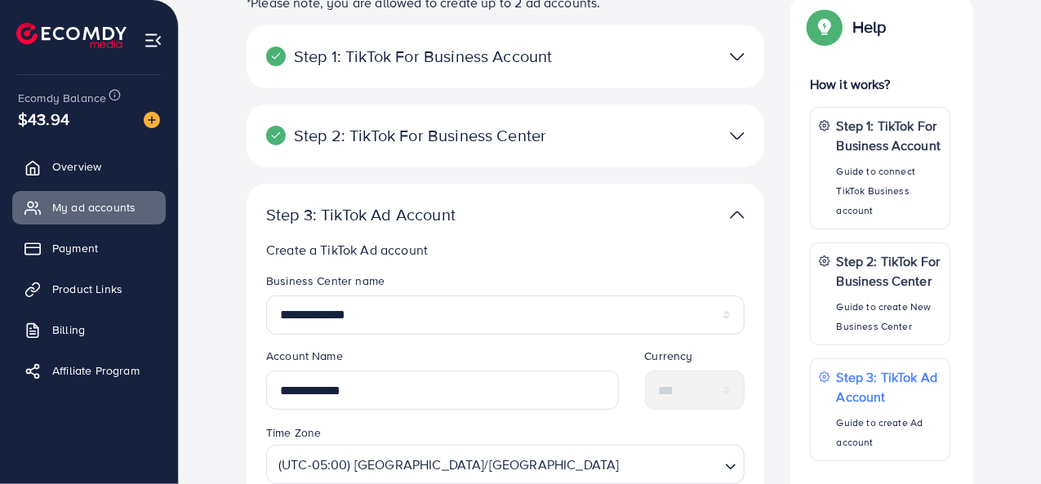 This screenshot has width=1041, height=484. Describe the element at coordinates (889, 191) in the screenshot. I see `p: Guide to connect TikTok Business account` at that location.